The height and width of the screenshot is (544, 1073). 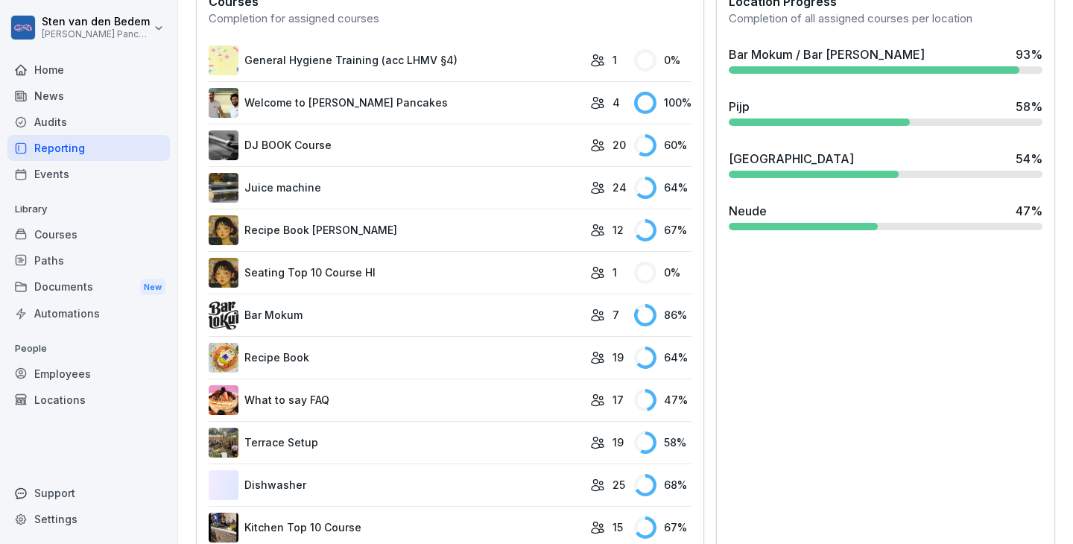 What do you see at coordinates (396, 145) in the screenshot?
I see `a: DJ BOOK Course` at bounding box center [396, 145].